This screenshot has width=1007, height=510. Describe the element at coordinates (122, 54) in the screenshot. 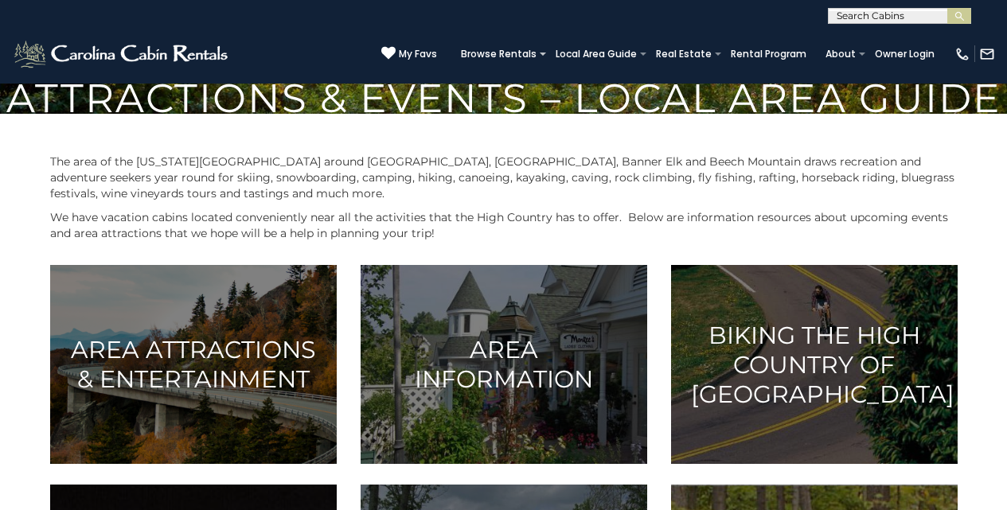

I see `img: White-1-2.png` at that location.